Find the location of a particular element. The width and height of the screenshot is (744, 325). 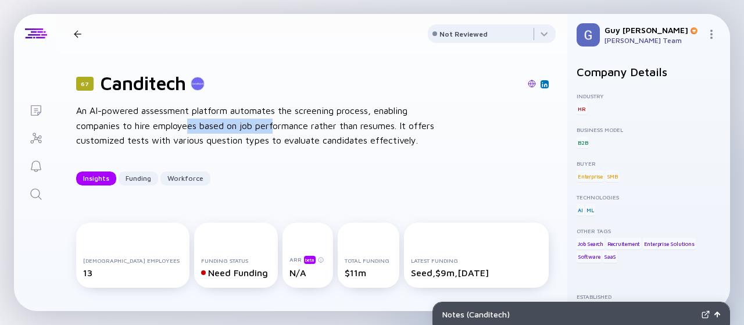

div: Workforce is located at coordinates (185, 178).